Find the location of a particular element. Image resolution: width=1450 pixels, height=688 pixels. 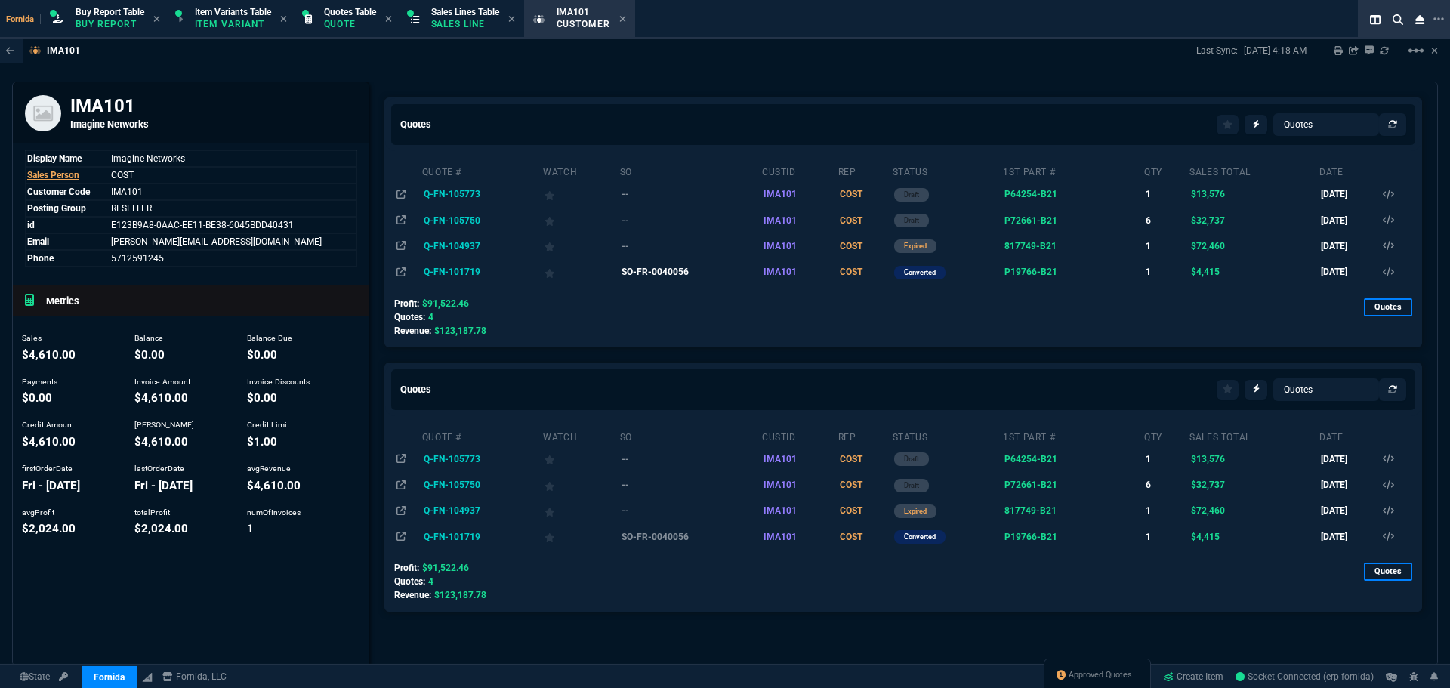

p: Item Variant is located at coordinates (233, 24).